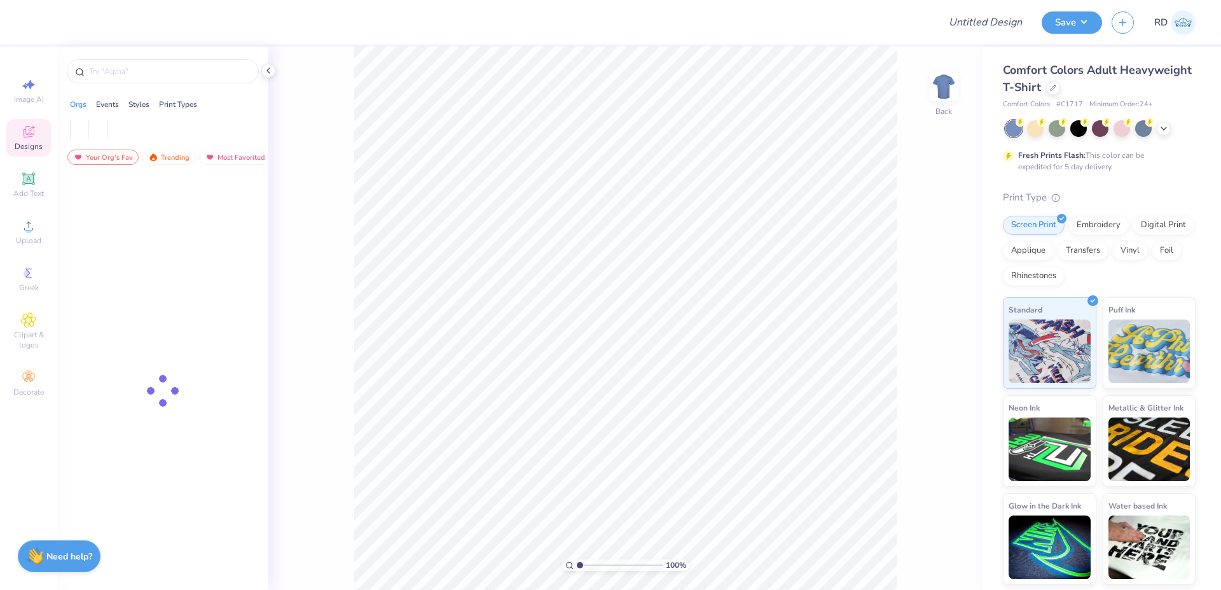  I want to click on span: Puff Ink, so click(1122, 309).